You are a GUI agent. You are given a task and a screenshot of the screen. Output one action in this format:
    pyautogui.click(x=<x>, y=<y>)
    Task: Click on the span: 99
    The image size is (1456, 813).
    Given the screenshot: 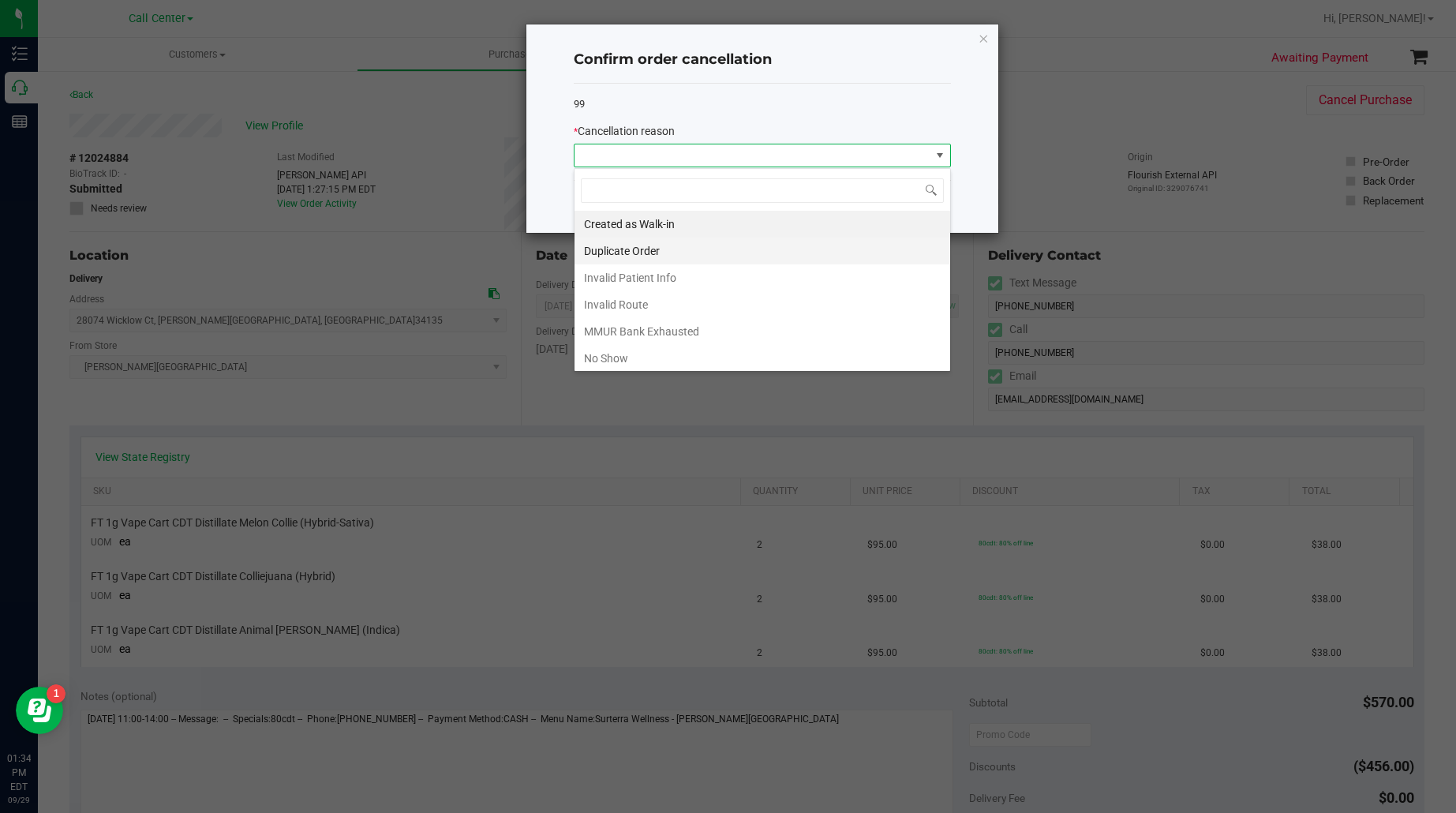 What is the action you would take?
    pyautogui.click(x=579, y=103)
    